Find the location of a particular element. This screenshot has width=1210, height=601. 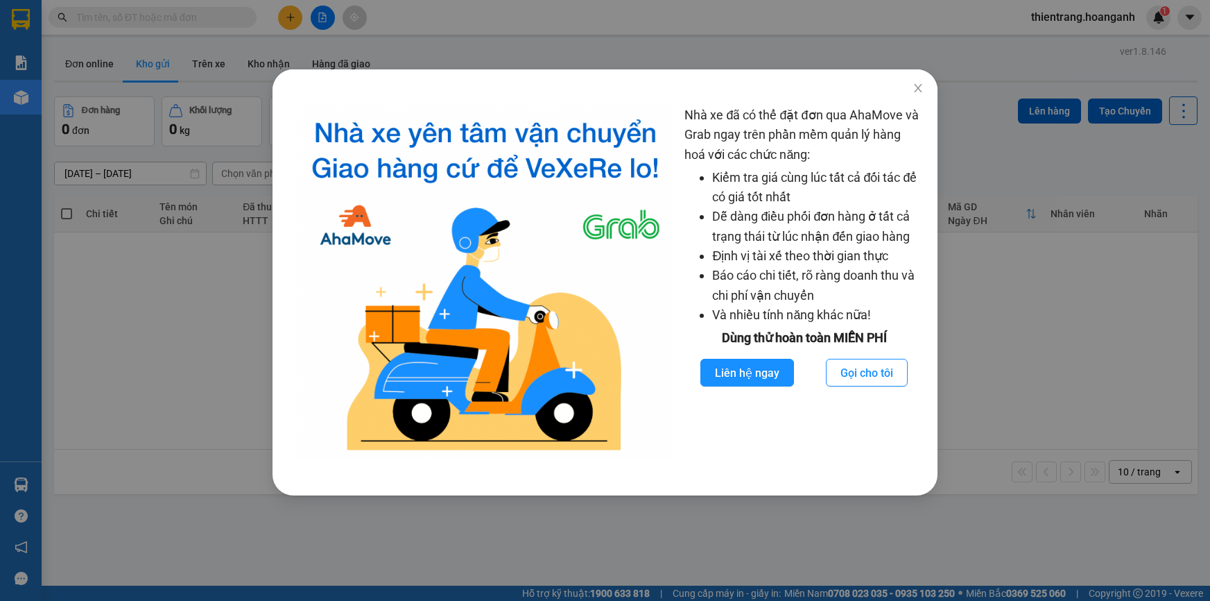

div: Dùng thử hoàn toàn MIỄN PHÍ is located at coordinates (804, 338).